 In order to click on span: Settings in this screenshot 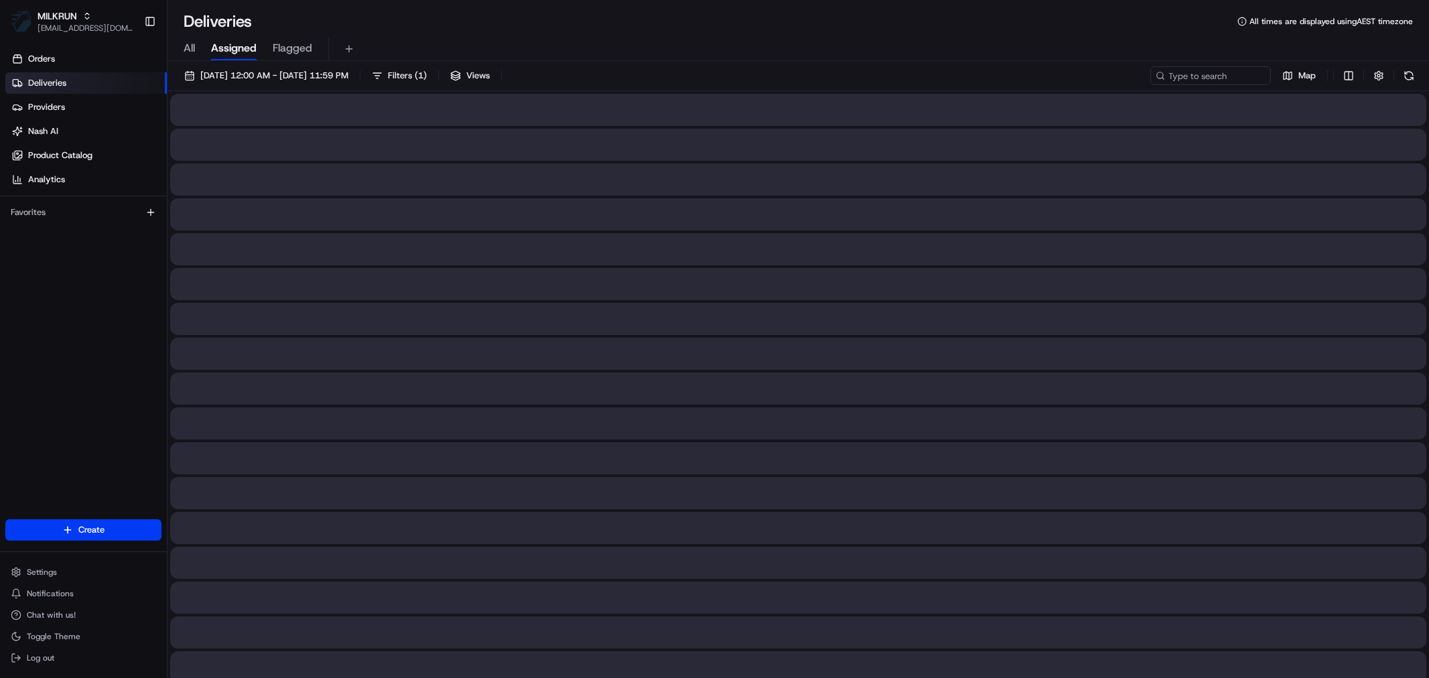, I will do `click(42, 572)`.